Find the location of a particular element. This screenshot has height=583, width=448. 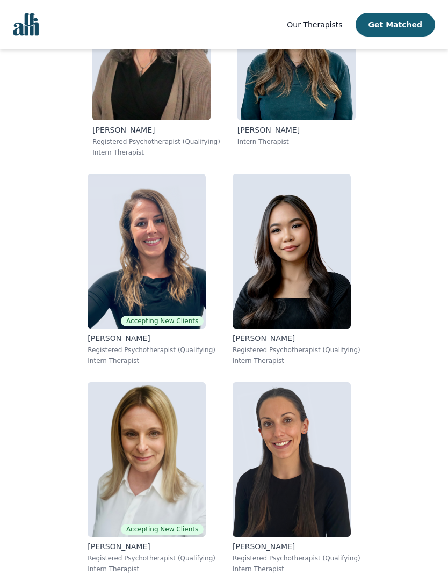

img: Rachel_Bickley is located at coordinates (147, 251).